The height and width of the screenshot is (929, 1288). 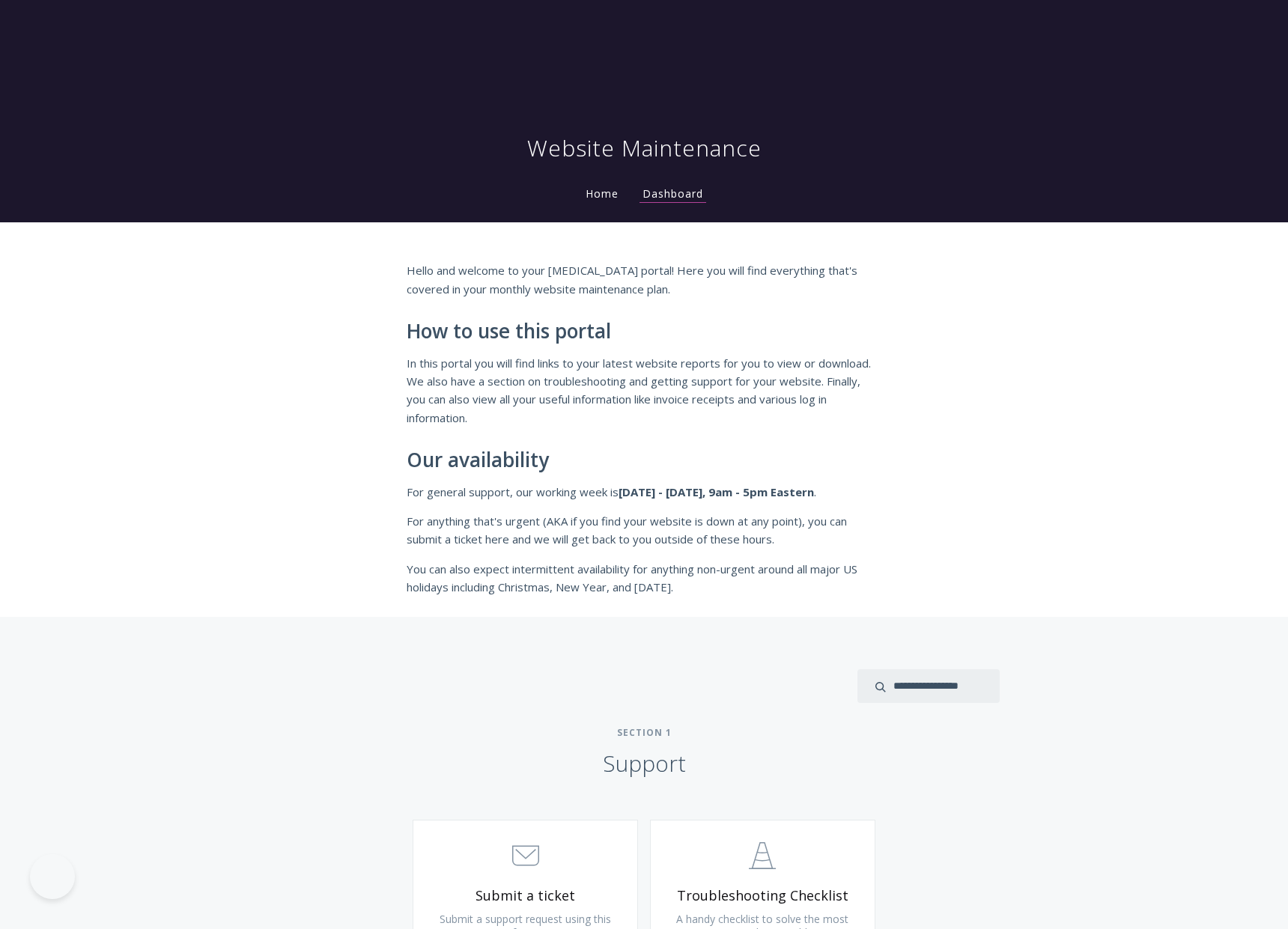 What do you see at coordinates (602, 194) in the screenshot?
I see `a: Home` at bounding box center [602, 194].